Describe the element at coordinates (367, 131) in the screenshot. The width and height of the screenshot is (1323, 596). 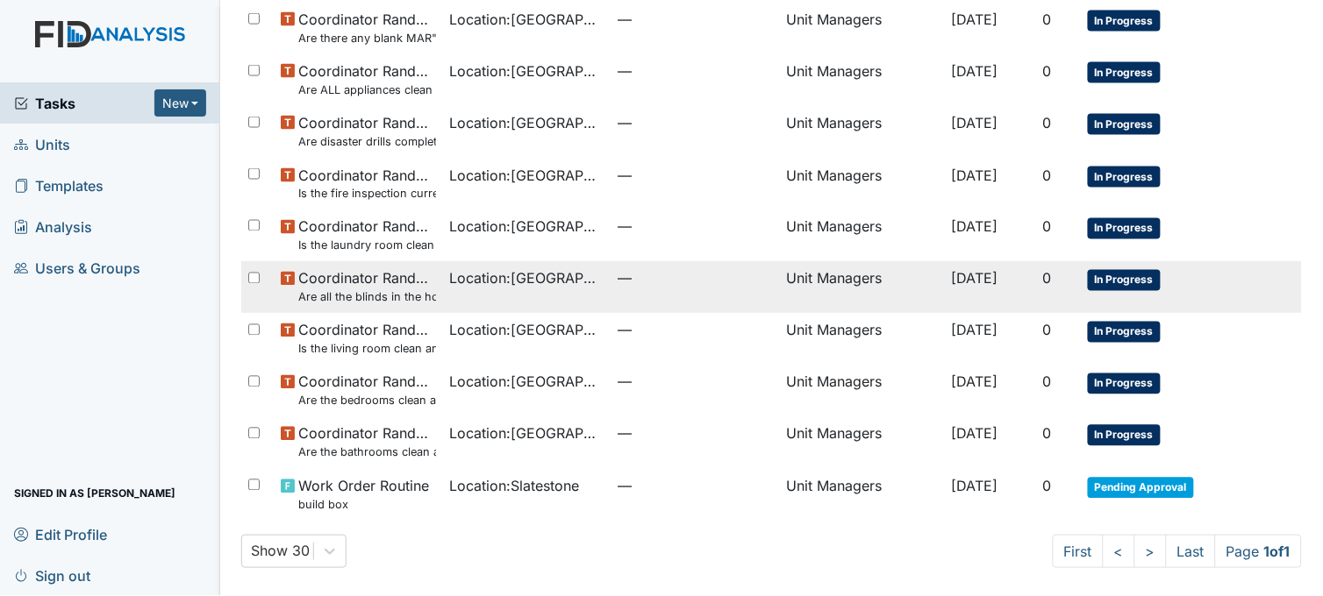
I see `span: Coordinator Random Are disaster drills completed as scheduled?` at that location.